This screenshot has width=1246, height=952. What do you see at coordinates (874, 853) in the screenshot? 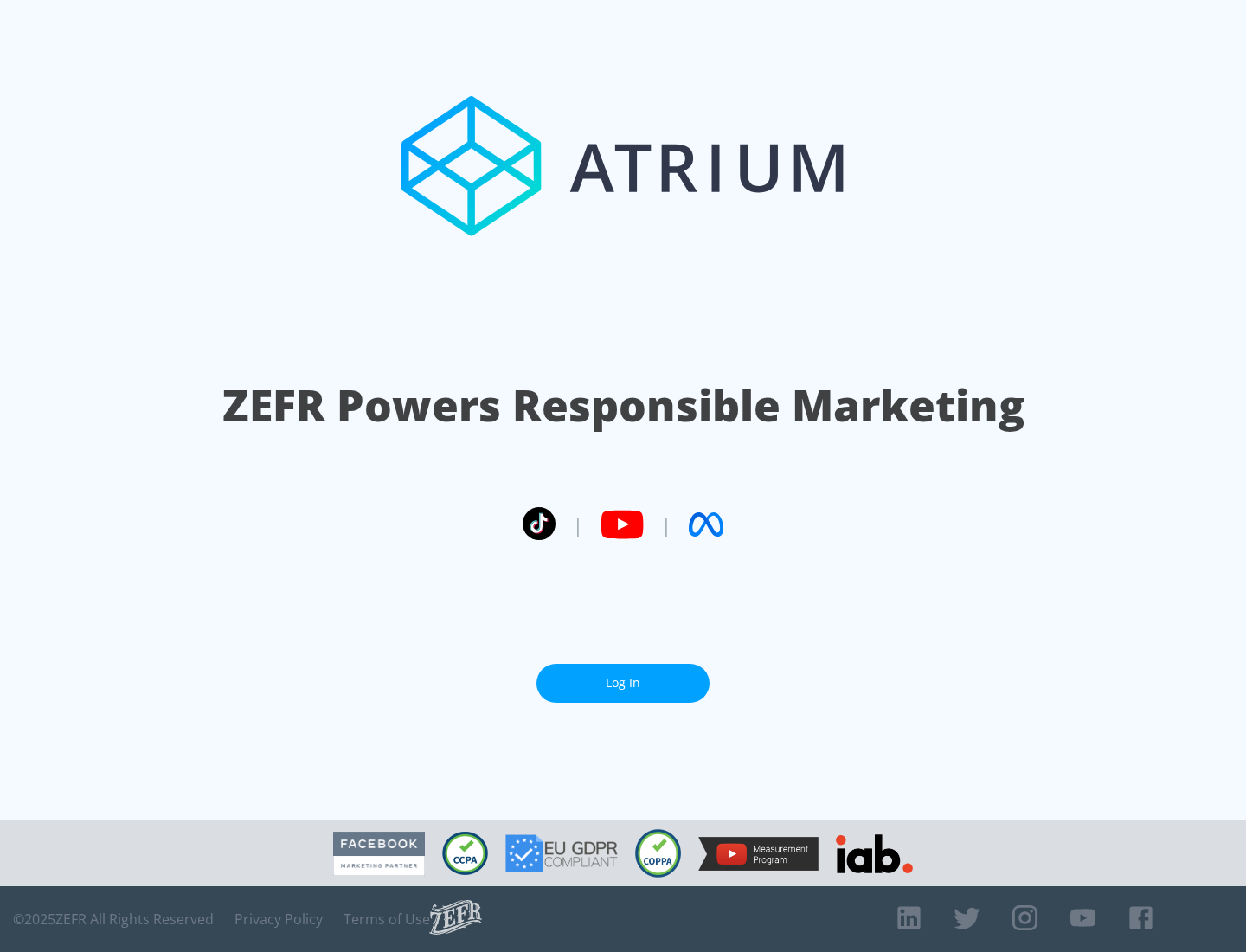
I see `img: IAB` at bounding box center [874, 853].